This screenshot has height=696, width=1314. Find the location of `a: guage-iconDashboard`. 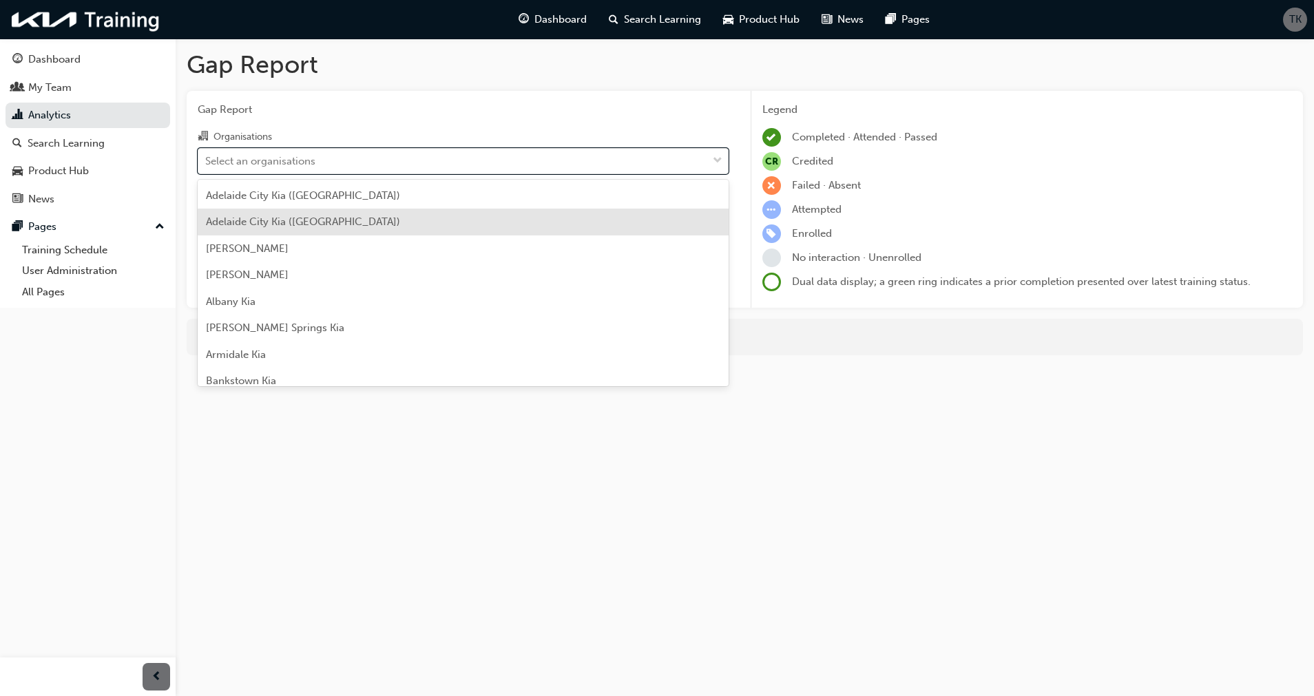

a: guage-iconDashboard is located at coordinates (552, 19).